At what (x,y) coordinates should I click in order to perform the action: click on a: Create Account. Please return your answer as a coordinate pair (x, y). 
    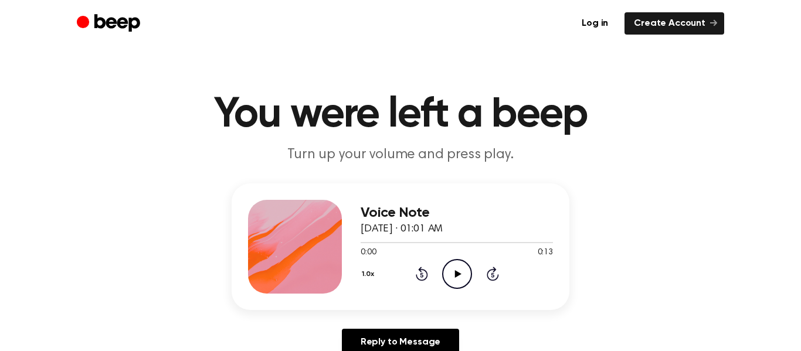
    Looking at the image, I should click on (674, 23).